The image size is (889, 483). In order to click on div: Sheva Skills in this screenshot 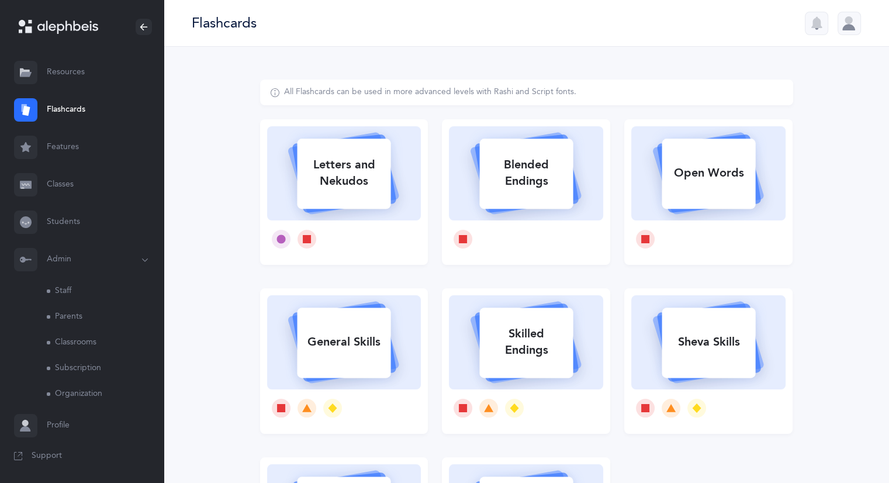, I will do `click(708, 342)`.